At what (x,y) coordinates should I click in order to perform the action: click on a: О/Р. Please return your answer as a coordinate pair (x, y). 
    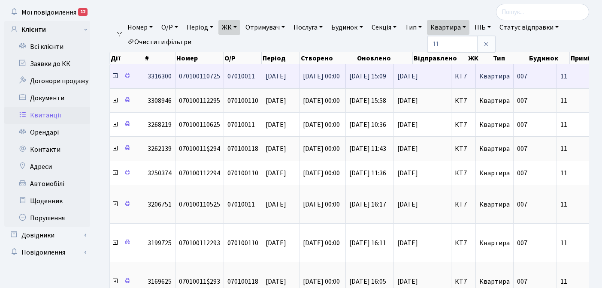
    Looking at the image, I should click on (169, 27).